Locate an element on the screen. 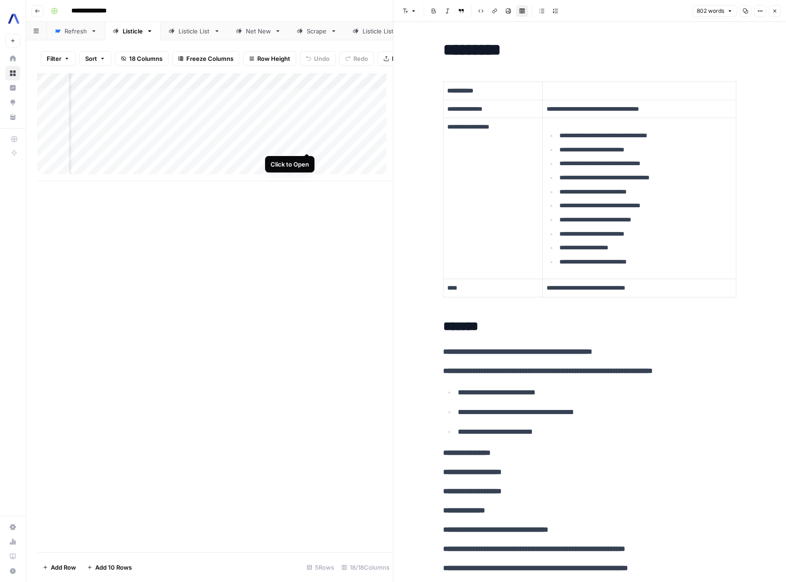  img: AssemblyAI Logo is located at coordinates (14, 19).